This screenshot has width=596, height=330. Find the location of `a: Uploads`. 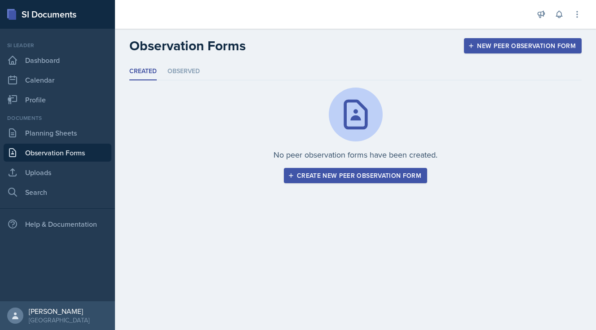

a: Uploads is located at coordinates (57, 172).